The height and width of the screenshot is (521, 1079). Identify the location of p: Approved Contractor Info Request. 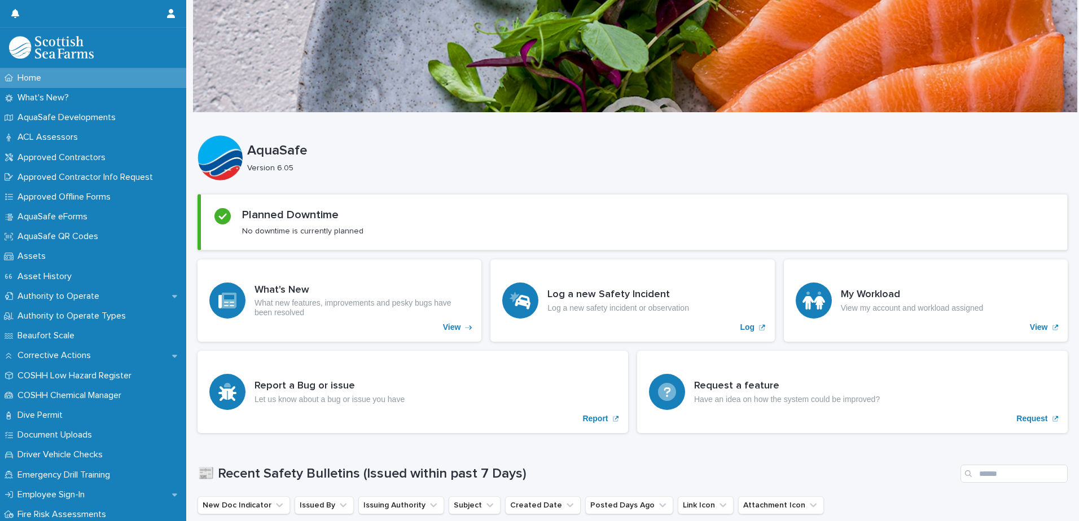
(87, 177).